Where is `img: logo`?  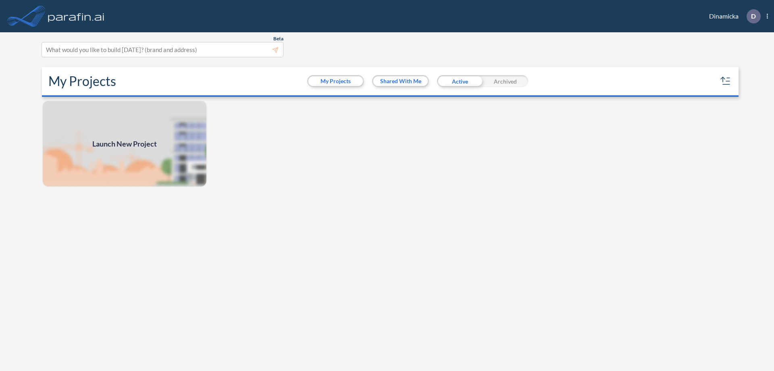
img: logo is located at coordinates (76, 16).